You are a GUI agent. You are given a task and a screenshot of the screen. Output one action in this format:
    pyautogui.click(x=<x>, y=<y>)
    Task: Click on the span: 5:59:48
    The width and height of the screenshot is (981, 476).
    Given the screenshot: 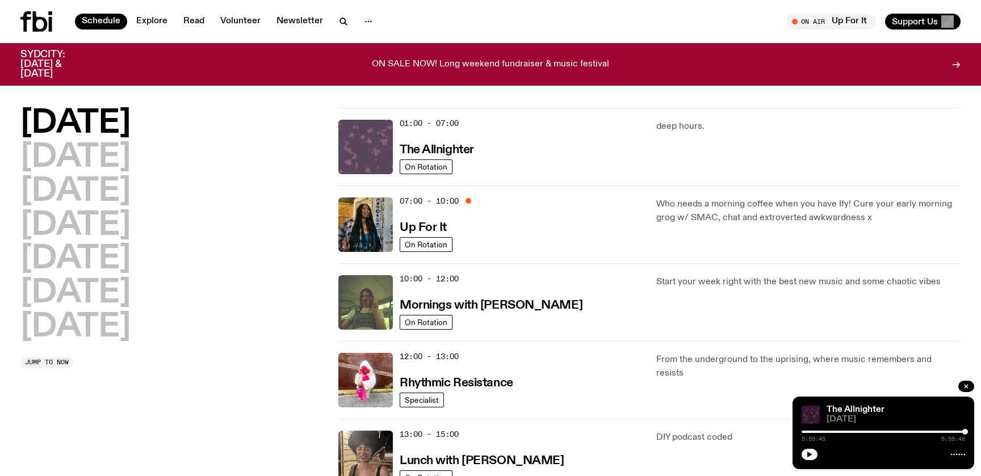 What is the action you would take?
    pyautogui.click(x=953, y=439)
    